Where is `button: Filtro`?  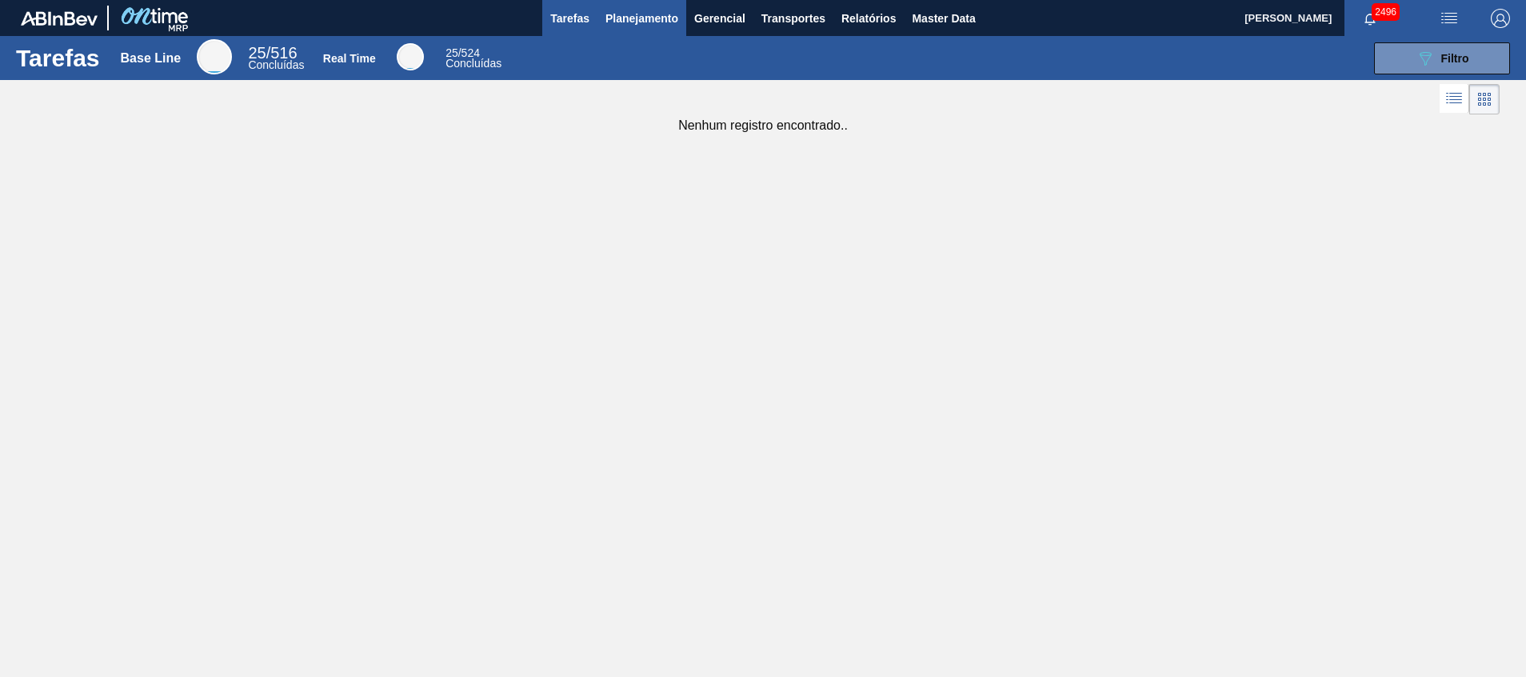
button: Filtro is located at coordinates (1442, 58).